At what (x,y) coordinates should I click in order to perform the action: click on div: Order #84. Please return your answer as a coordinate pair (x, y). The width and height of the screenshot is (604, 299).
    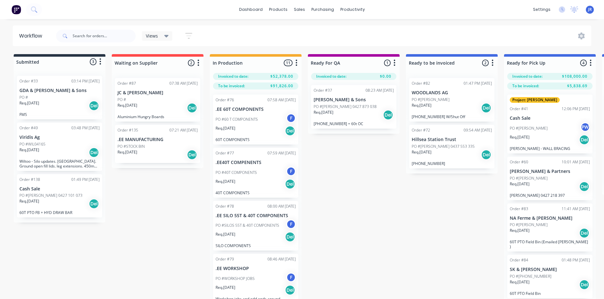
    Looking at the image, I should click on (519, 260).